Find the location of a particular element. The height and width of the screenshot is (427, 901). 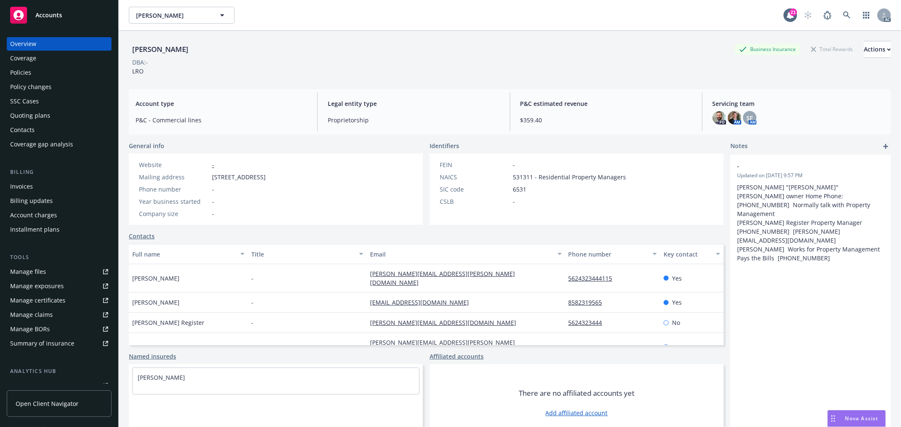

a: Coverage gap analysis is located at coordinates (59, 144).